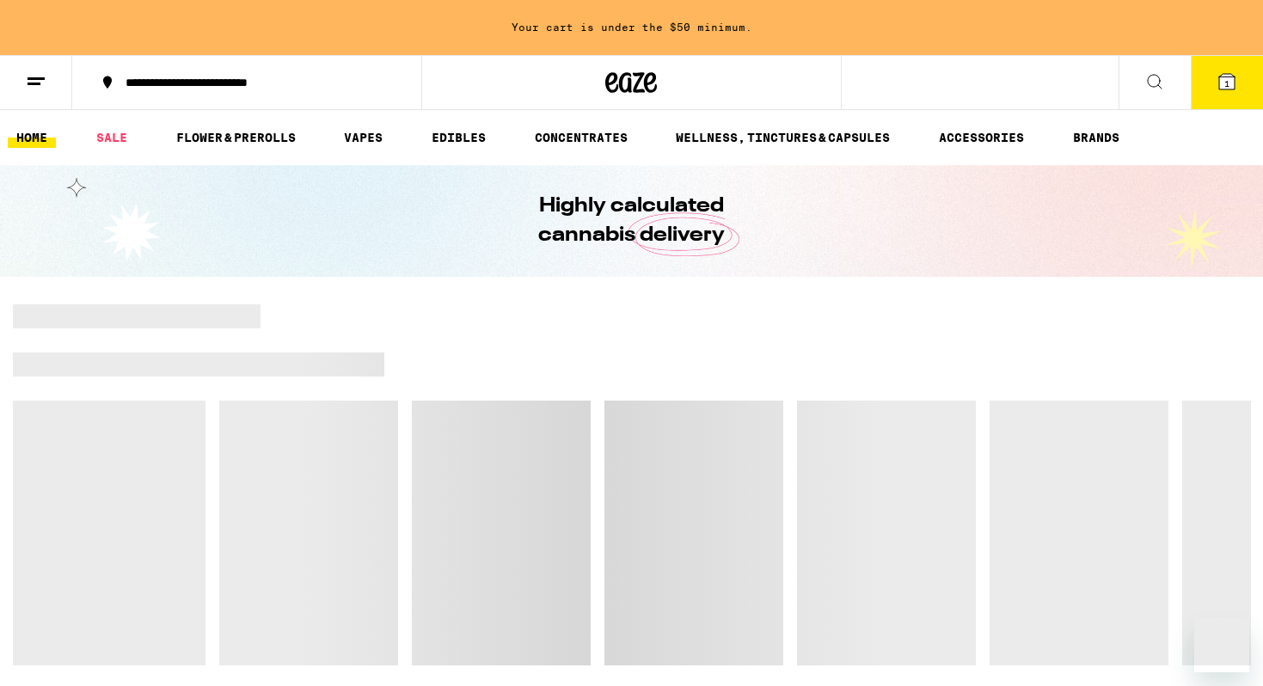  Describe the element at coordinates (1227, 83) in the screenshot. I see `span: 1` at that location.